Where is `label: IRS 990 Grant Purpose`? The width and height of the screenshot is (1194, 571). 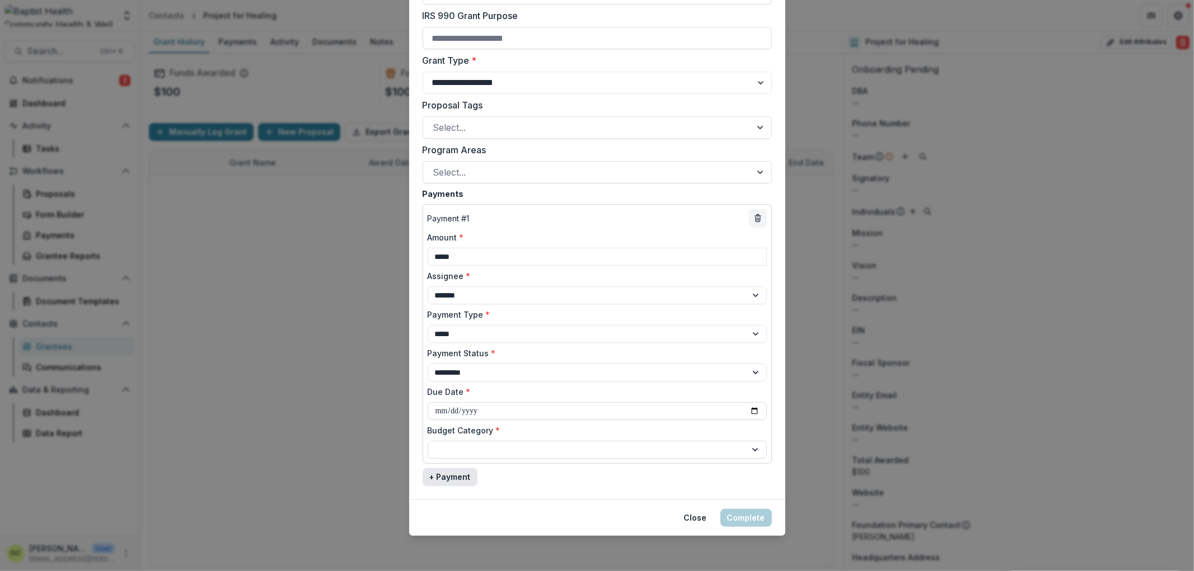
label: IRS 990 Grant Purpose is located at coordinates (594, 16).